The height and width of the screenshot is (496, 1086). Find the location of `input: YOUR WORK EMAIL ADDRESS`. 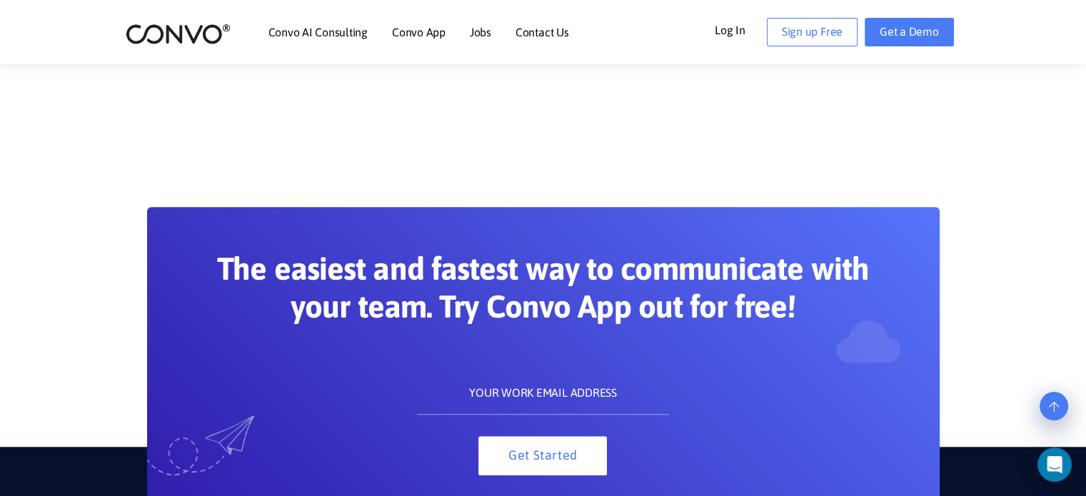

input: YOUR WORK EMAIL ADDRESS is located at coordinates (542, 393).